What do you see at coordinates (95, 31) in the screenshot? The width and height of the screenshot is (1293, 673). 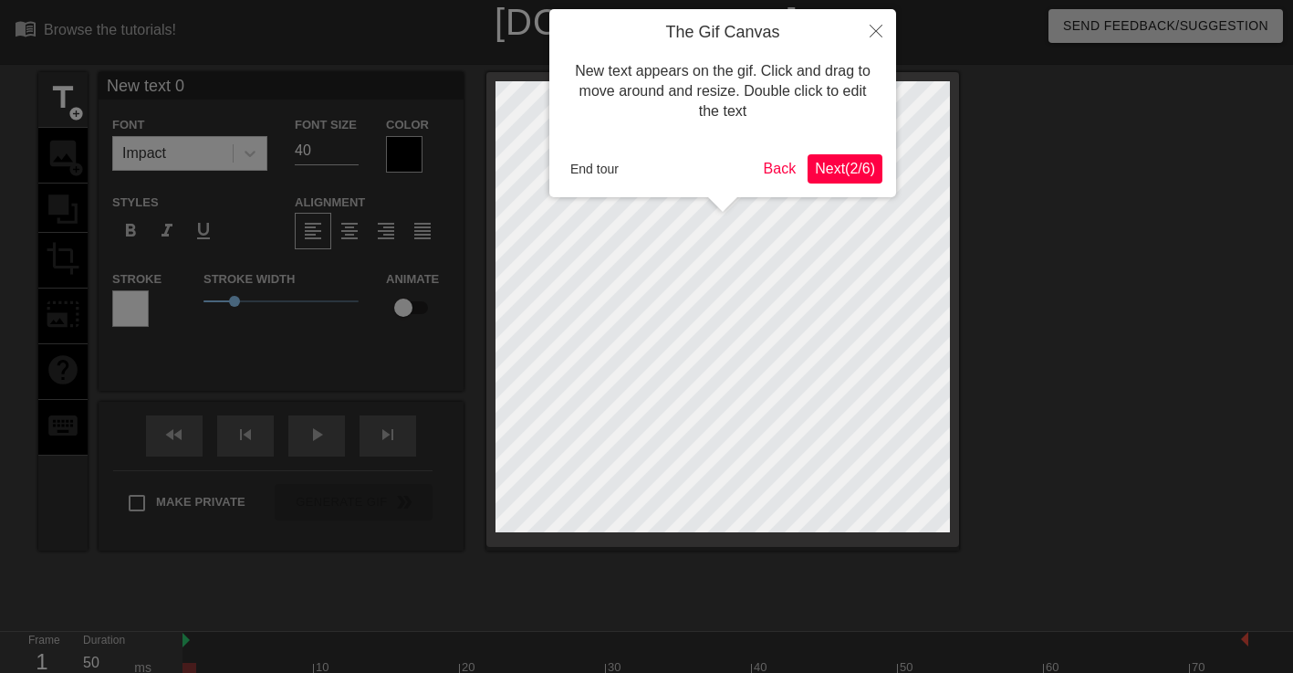 I see `a: Browse the tutorials!` at bounding box center [95, 31].